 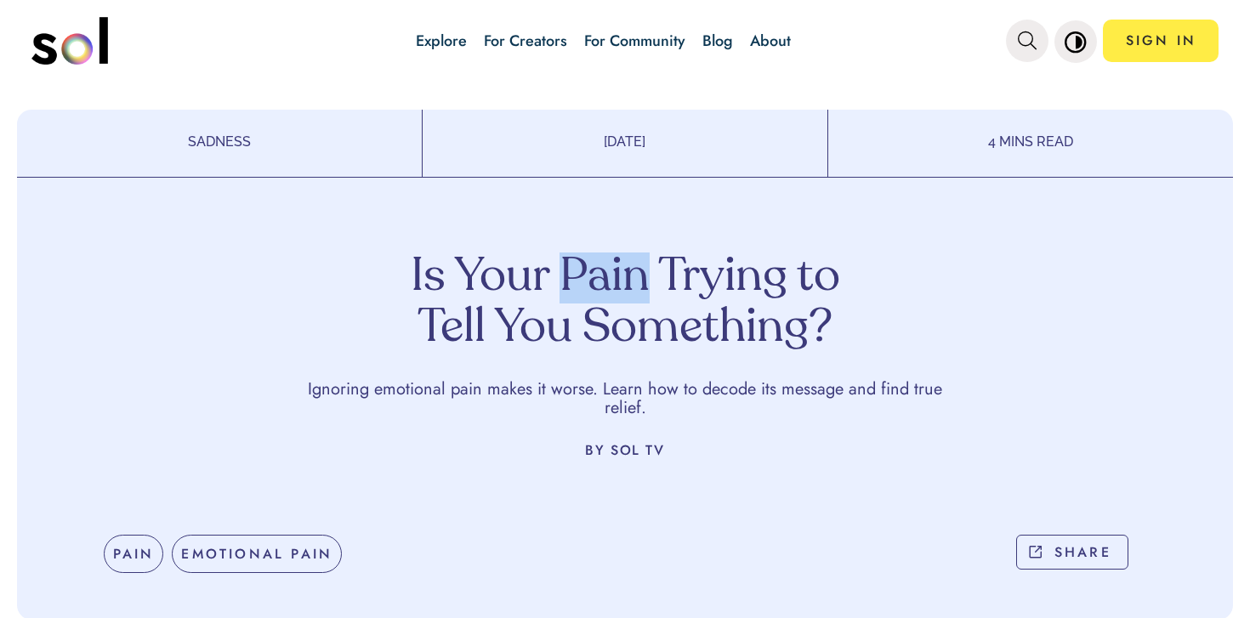 I want to click on a: Blog, so click(x=718, y=41).